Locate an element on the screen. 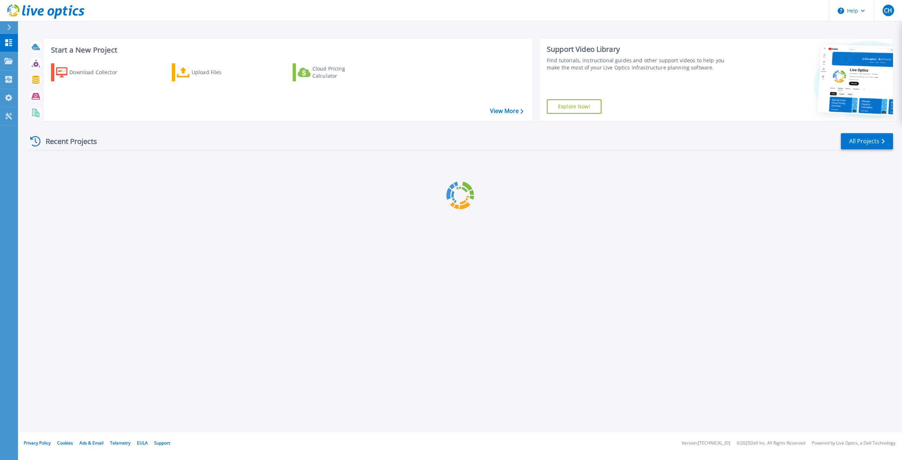 This screenshot has width=902, height=460. li: Powered by Live Optics, a Dell Technology is located at coordinates (854, 443).